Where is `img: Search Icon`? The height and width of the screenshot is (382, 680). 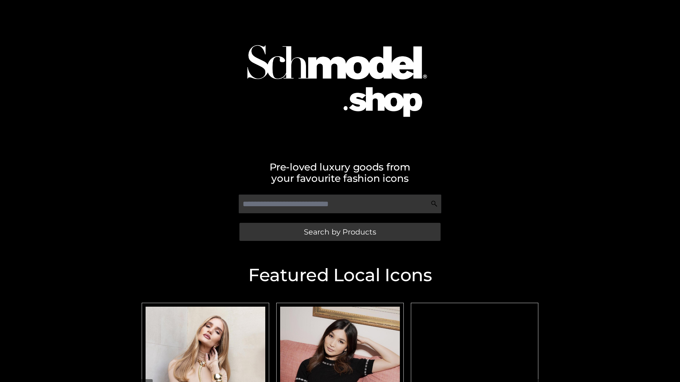 img: Search Icon is located at coordinates (434, 204).